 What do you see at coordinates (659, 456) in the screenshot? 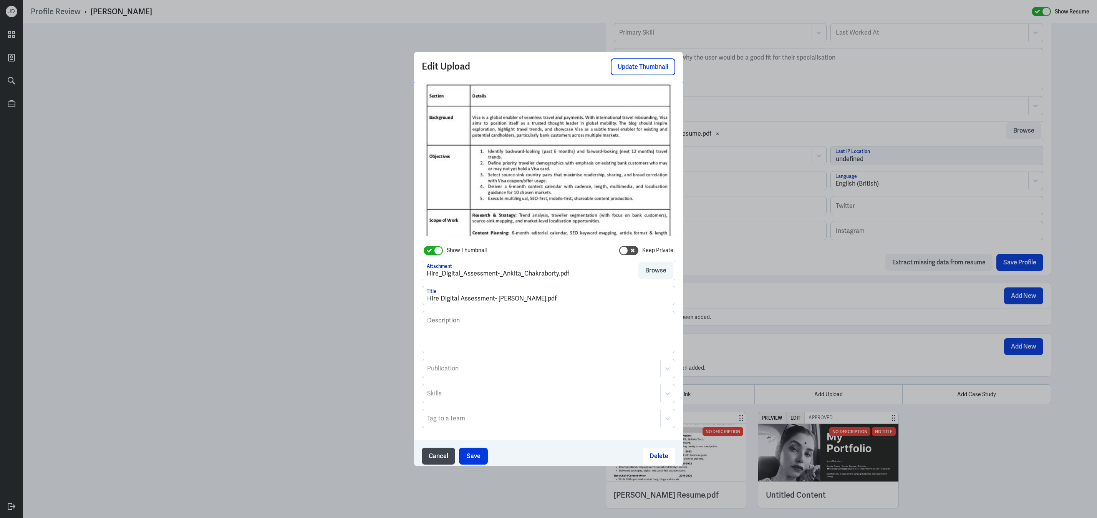
I see `button: Delete` at bounding box center [659, 456].